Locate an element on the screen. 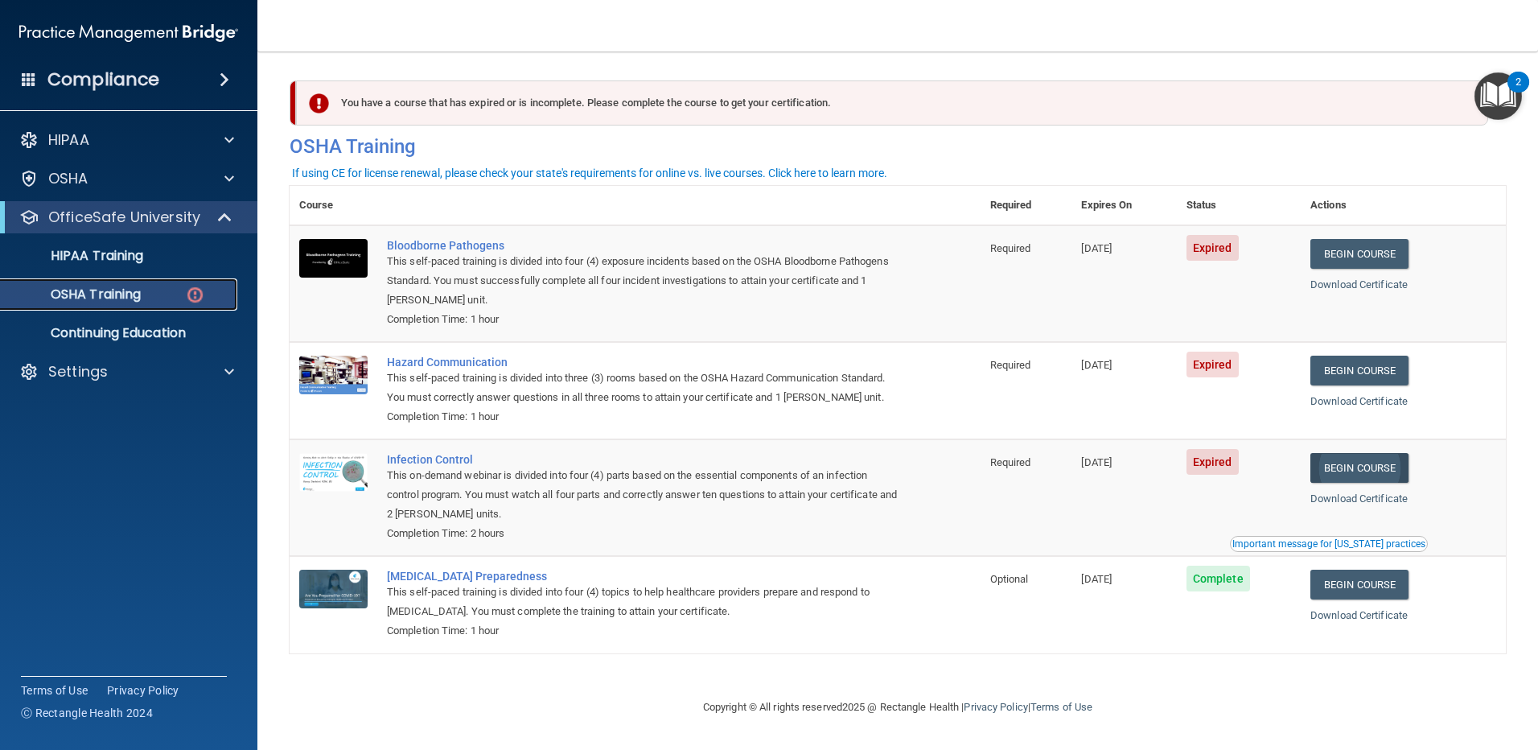 The width and height of the screenshot is (1538, 750). div: This self-paced training is divided into four (4) exposure incidents based on the OSHA Bloodborne... is located at coordinates (644, 281).